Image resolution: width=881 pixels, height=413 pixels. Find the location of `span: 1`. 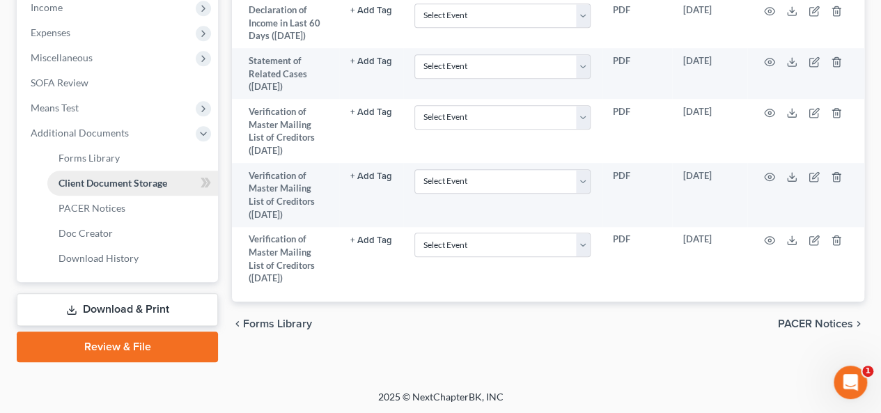

span: 1 is located at coordinates (867, 371).